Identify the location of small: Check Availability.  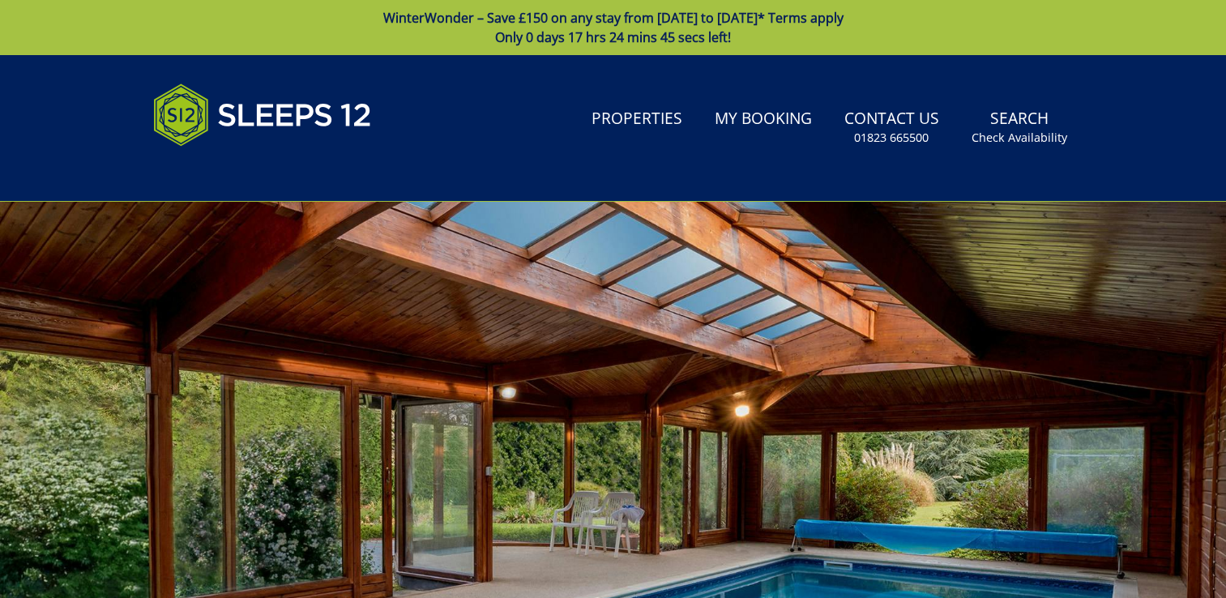
(1019, 138).